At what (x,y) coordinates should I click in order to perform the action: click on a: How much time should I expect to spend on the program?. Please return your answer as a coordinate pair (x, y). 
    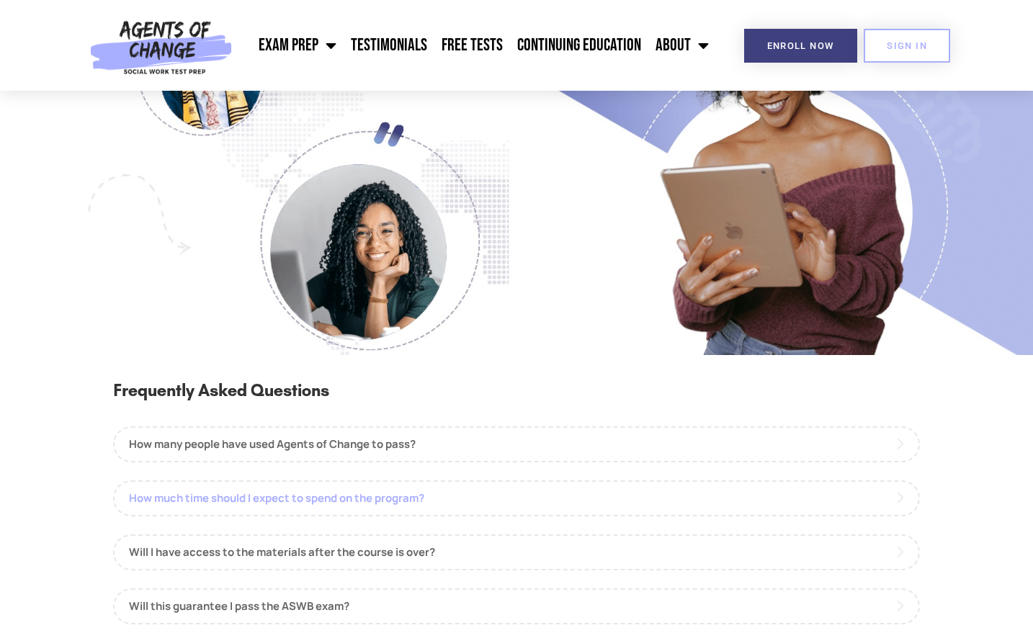
    Looking at the image, I should click on (517, 499).